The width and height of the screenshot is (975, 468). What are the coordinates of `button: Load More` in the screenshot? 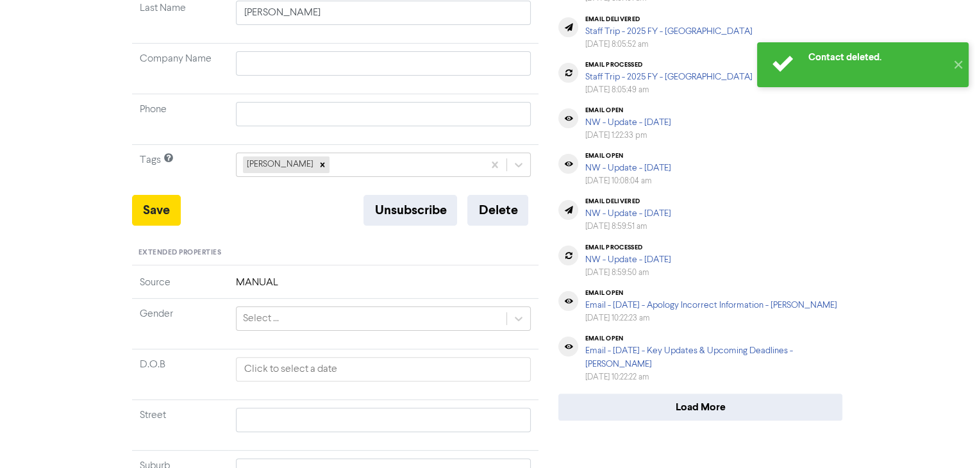 It's located at (700, 407).